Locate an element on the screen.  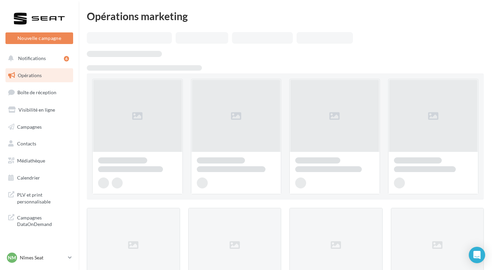
span: Campagnes DataOnDemand is located at coordinates (44, 220).